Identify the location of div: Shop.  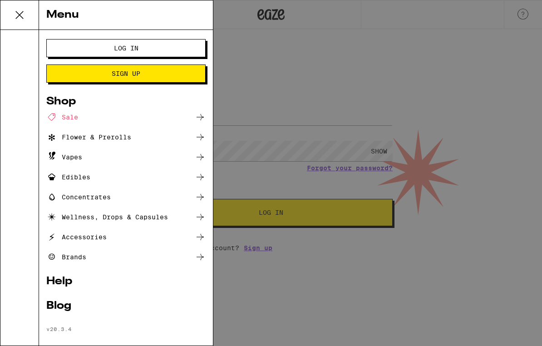
(126, 102).